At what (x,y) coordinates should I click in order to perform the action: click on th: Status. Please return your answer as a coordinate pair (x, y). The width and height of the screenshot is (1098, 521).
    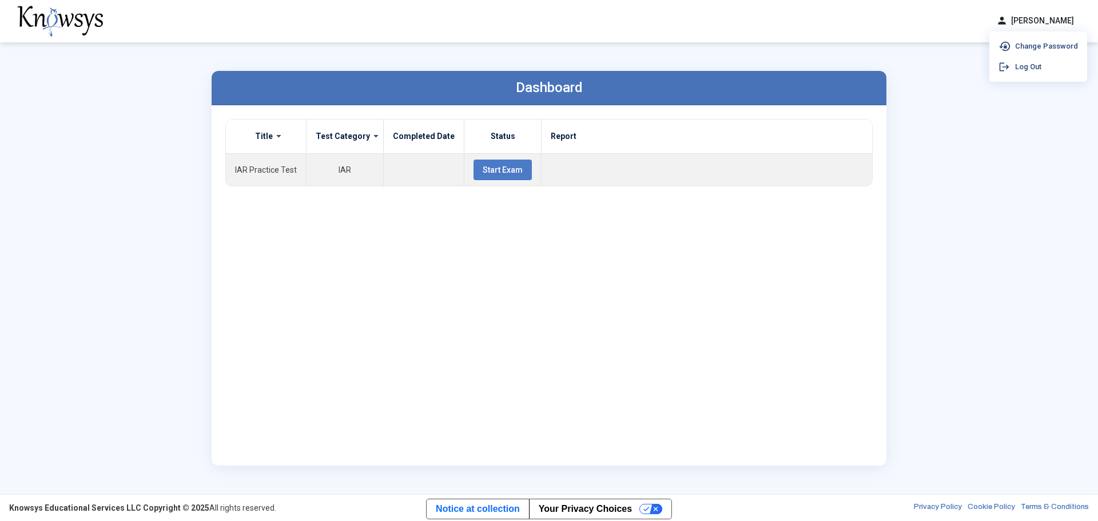
    Looking at the image, I should click on (503, 137).